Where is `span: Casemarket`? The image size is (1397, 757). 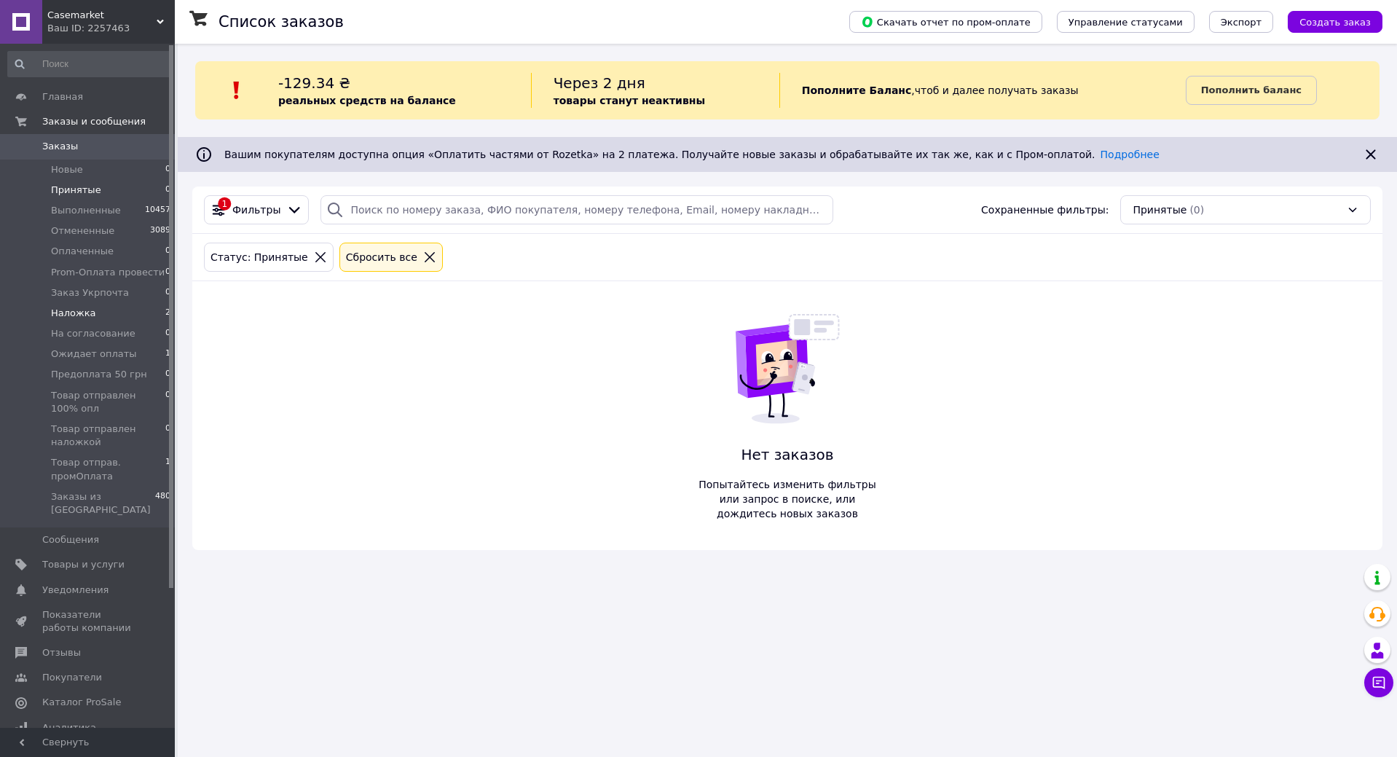 span: Casemarket is located at coordinates (102, 15).